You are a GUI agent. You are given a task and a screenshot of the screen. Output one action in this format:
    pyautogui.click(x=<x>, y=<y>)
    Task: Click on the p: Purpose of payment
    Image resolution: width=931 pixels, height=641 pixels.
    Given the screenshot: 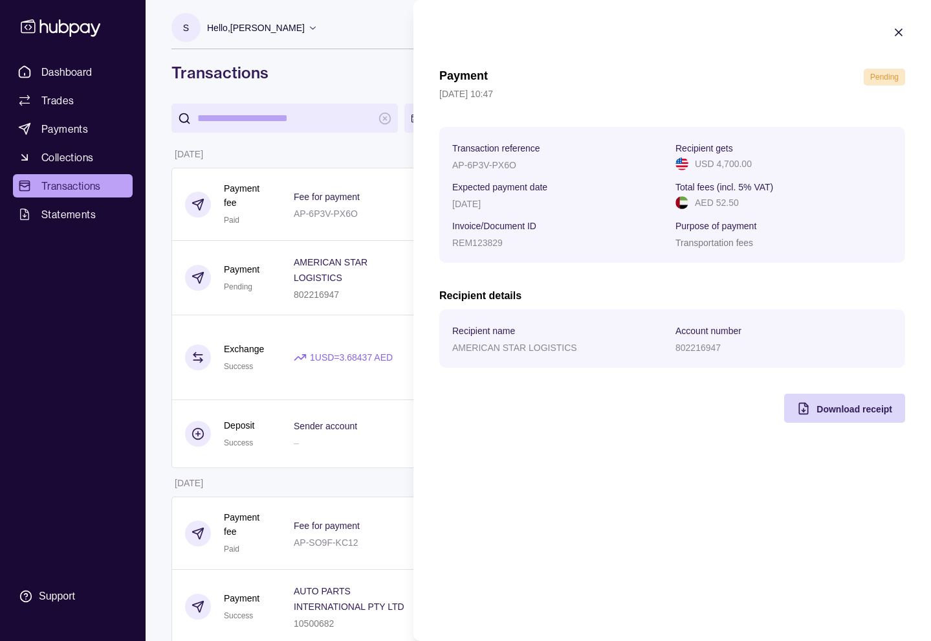 What is the action you would take?
    pyautogui.click(x=716, y=226)
    